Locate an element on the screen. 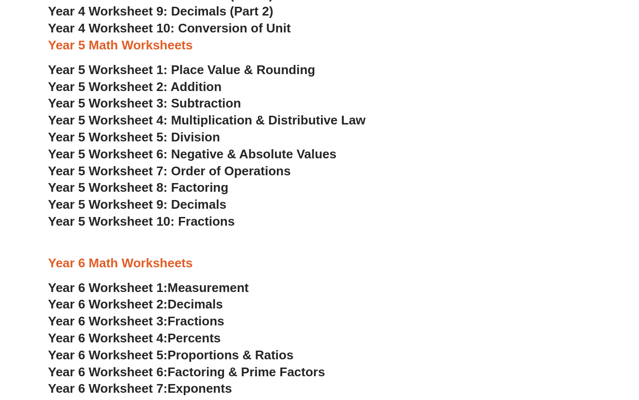 The width and height of the screenshot is (639, 400). span: Year 5 Worksheet 5: Division is located at coordinates (134, 137).